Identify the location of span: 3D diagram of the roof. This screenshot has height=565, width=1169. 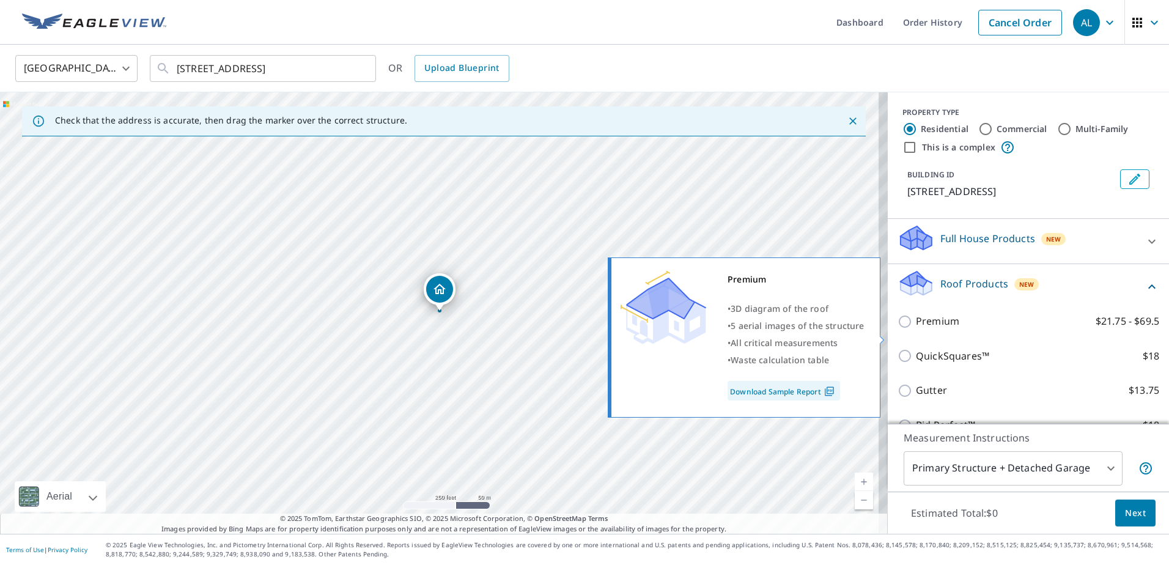
(780, 308).